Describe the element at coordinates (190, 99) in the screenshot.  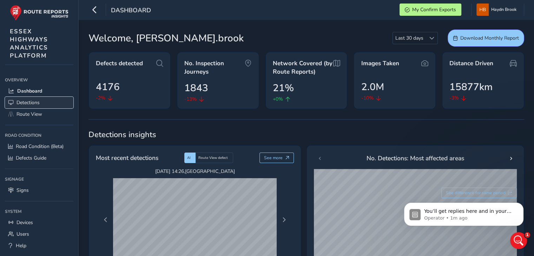
I see `span: -13%` at that location.